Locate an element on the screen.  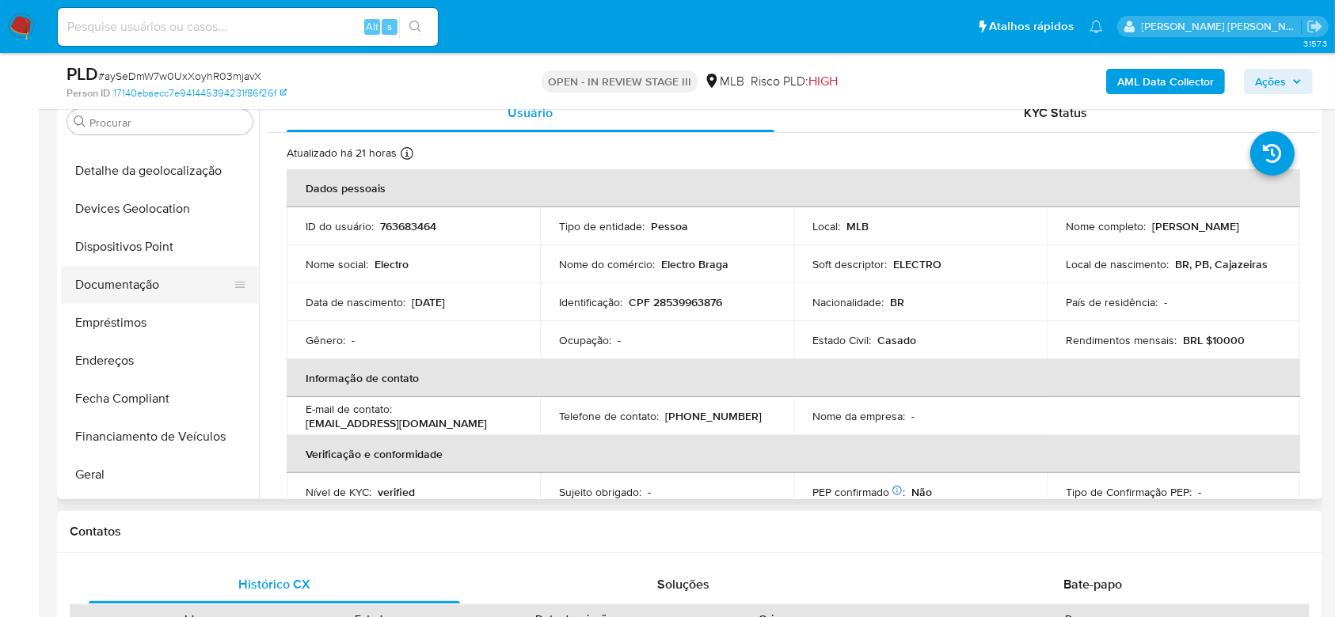
input: Procurar is located at coordinates (168, 123).